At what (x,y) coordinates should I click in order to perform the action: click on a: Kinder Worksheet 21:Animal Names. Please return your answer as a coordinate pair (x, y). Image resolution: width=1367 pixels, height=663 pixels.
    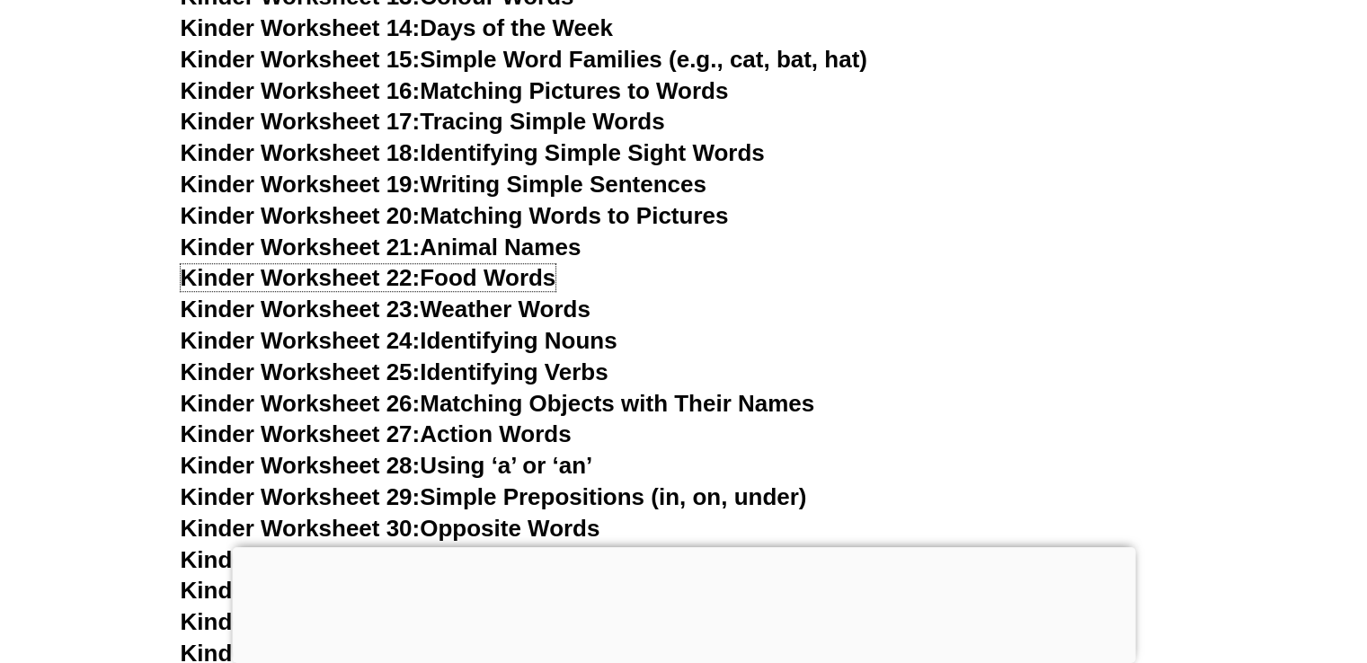
    Looking at the image, I should click on (381, 247).